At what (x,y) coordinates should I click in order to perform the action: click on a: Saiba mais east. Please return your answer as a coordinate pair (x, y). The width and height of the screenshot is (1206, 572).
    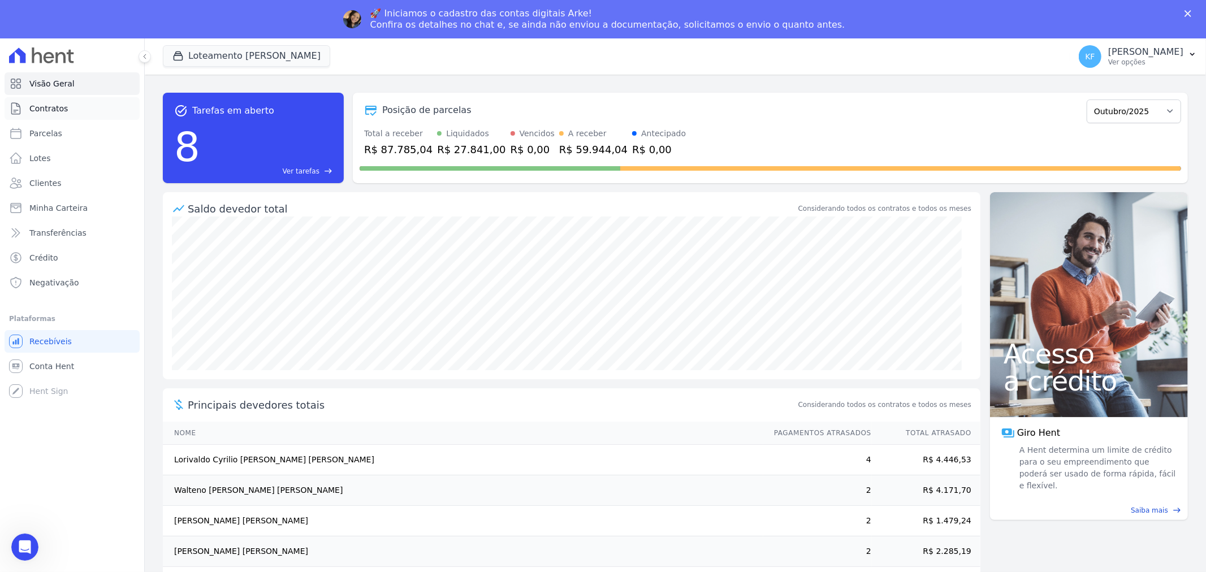
    Looking at the image, I should click on (1089, 511).